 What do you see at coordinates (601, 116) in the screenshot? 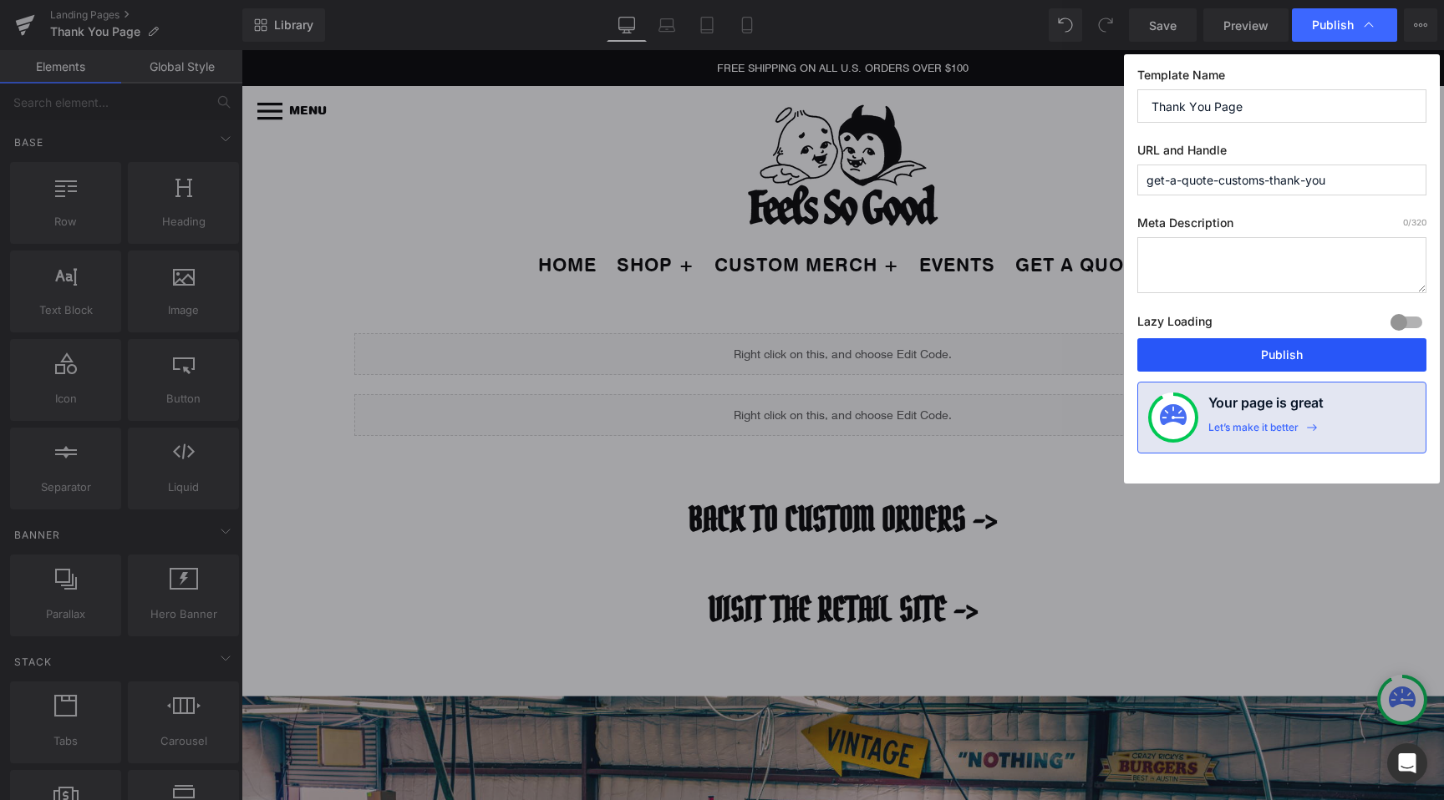
I see `a: Feels So Good` at bounding box center [601, 116].